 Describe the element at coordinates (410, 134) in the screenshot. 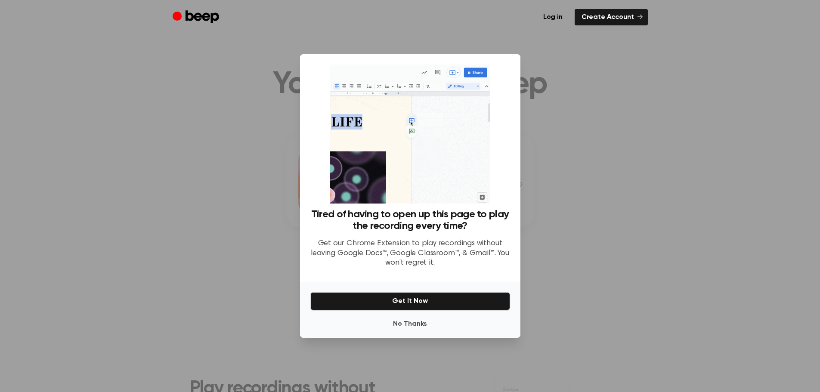

I see `img: Beep extension in action` at that location.